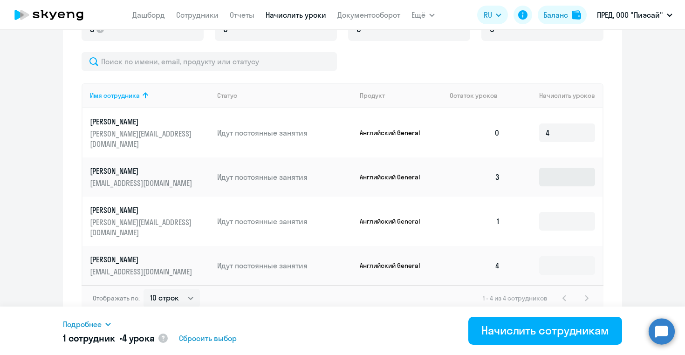 The width and height of the screenshot is (685, 355). Describe the element at coordinates (197, 15) in the screenshot. I see `a: Сотрудники` at that location.